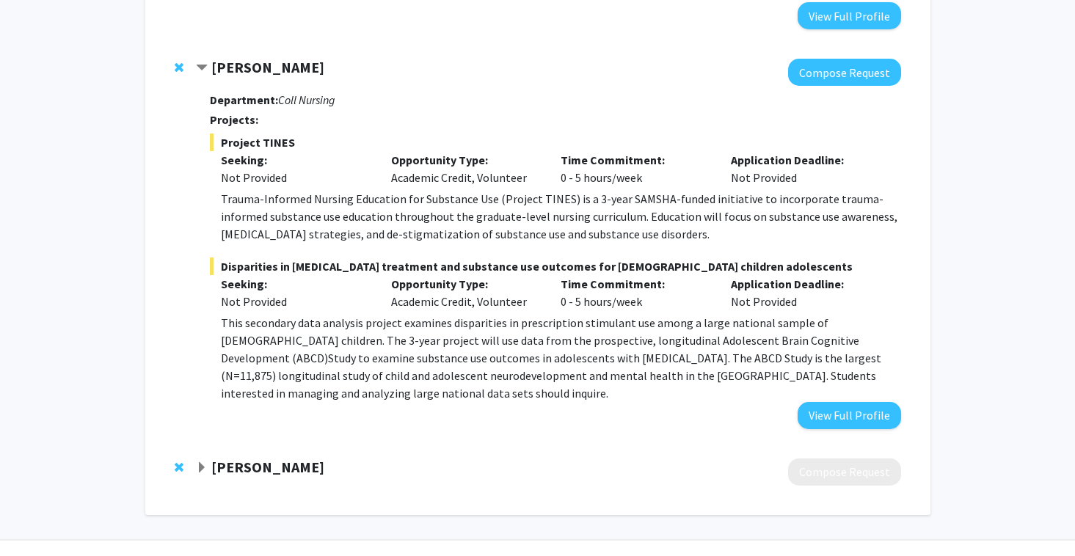 The image size is (1075, 556). I want to click on span: Contract Jennie Ryan Bookmark, so click(202, 68).